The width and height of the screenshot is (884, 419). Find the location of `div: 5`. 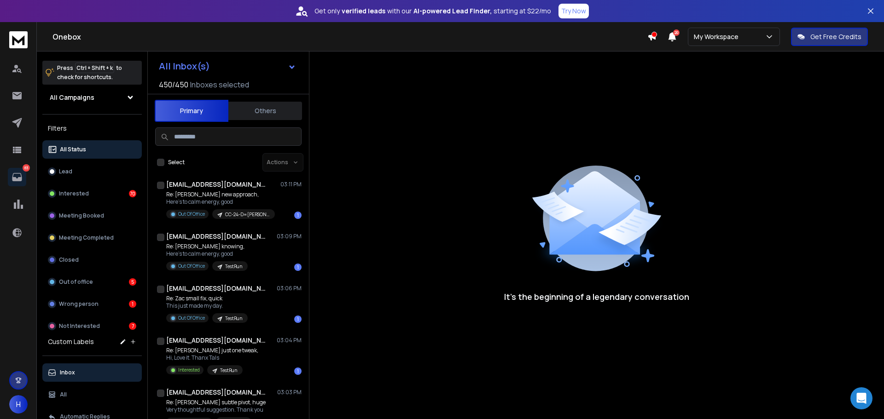

div: 5 is located at coordinates (133, 282).